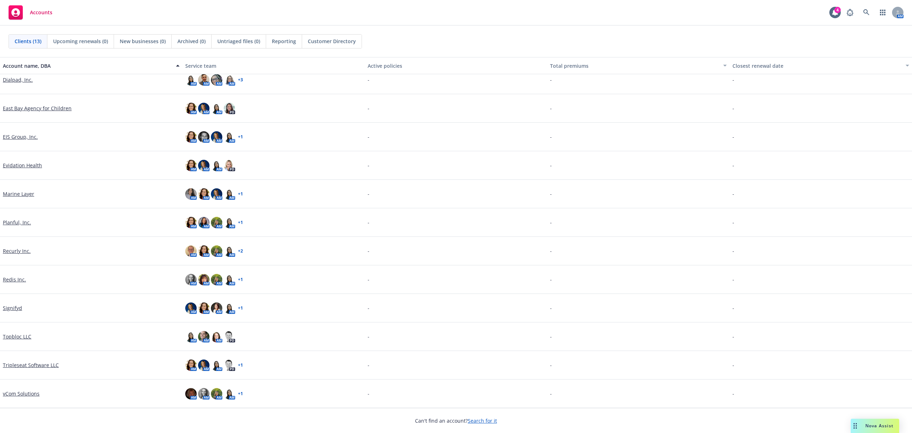  Describe the element at coordinates (191, 41) in the screenshot. I see `span: Archived (0)` at that location.